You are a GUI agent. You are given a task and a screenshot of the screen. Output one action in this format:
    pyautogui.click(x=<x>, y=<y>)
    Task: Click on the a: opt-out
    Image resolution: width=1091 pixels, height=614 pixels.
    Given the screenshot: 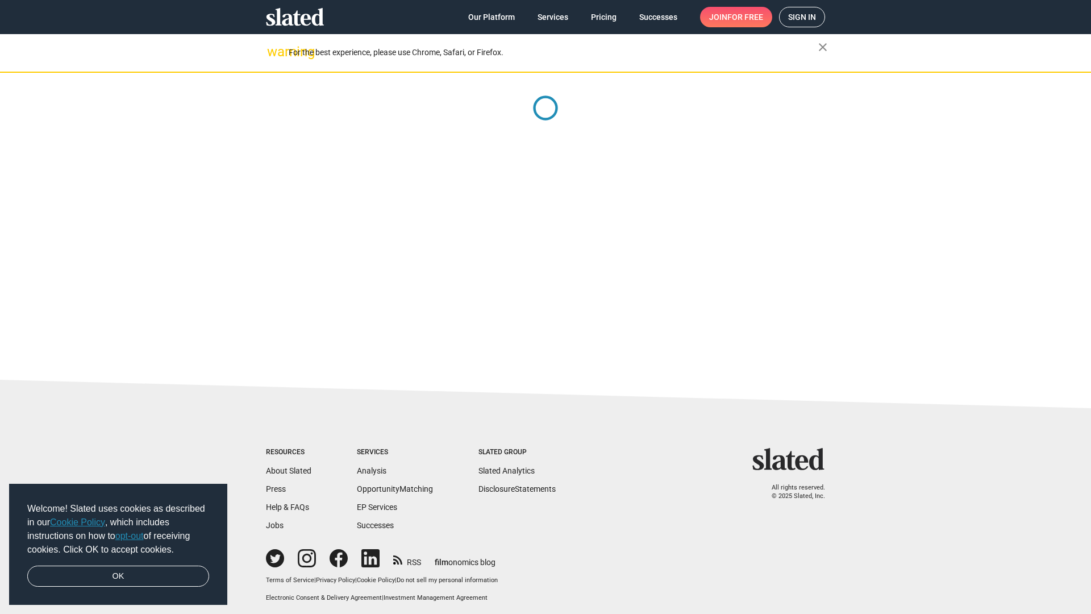 What is the action you would take?
    pyautogui.click(x=130, y=535)
    